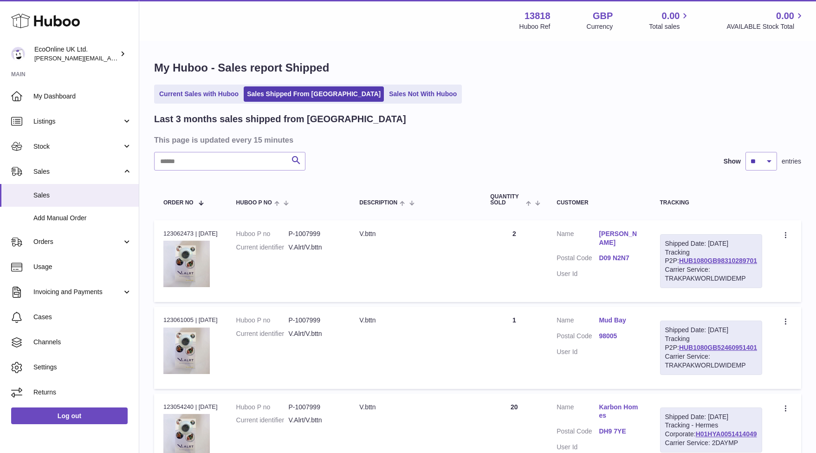 Image resolution: width=816 pixels, height=453 pixels. I want to click on span: Settings, so click(83, 367).